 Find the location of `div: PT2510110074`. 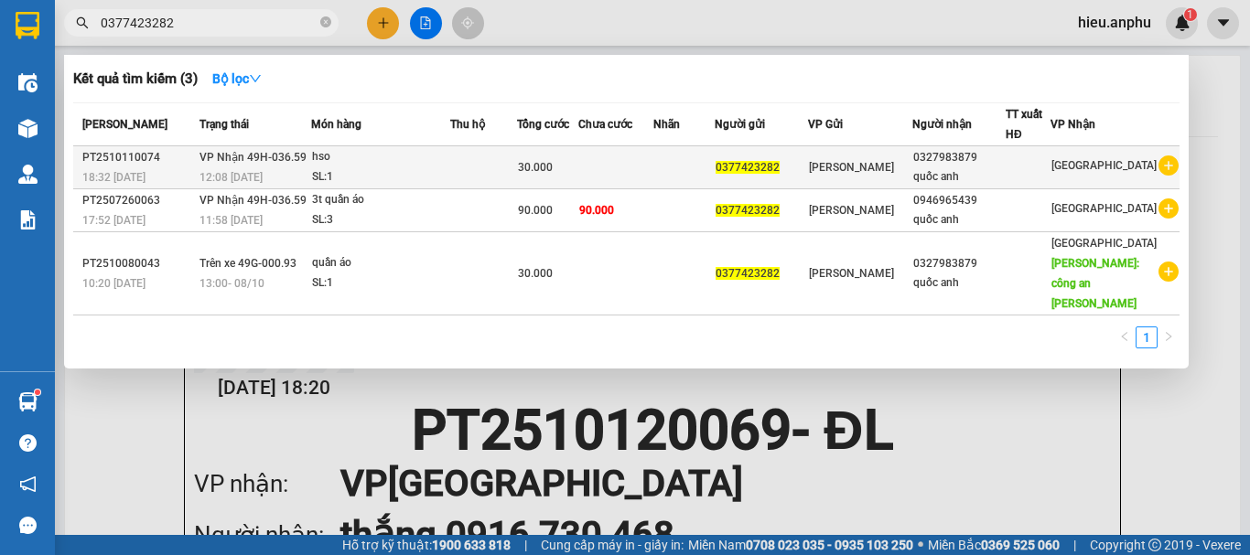

div: PT2510110074 is located at coordinates (138, 157).